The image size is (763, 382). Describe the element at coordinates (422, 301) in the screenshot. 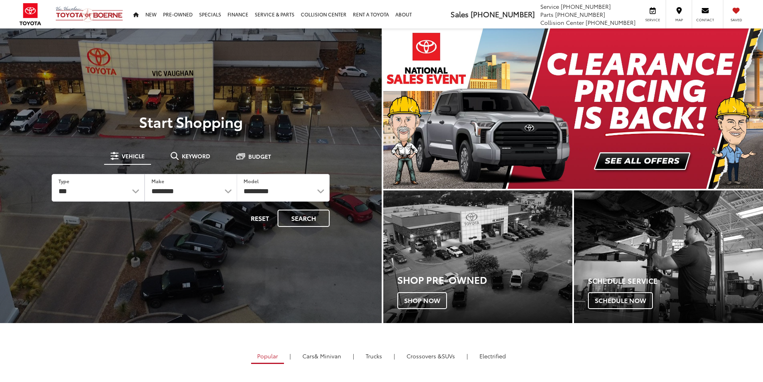

I see `span: Shop Now` at that location.